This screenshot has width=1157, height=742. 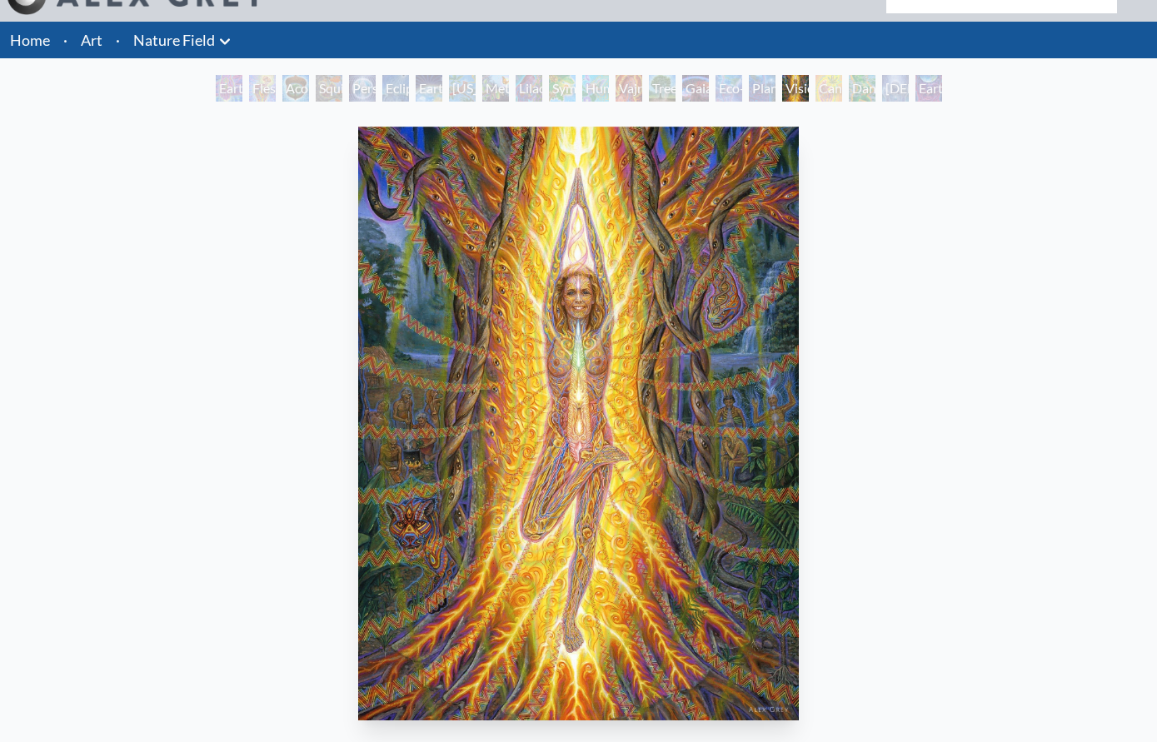 What do you see at coordinates (174, 40) in the screenshot?
I see `a: Nature Field` at bounding box center [174, 40].